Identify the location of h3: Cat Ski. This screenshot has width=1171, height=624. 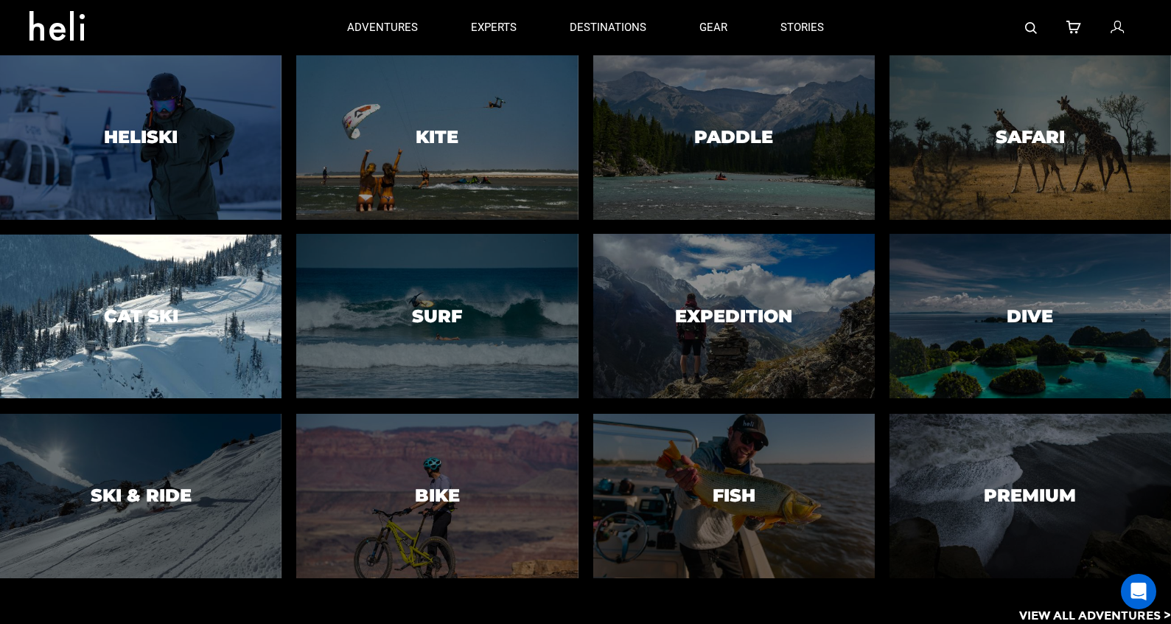
(141, 316).